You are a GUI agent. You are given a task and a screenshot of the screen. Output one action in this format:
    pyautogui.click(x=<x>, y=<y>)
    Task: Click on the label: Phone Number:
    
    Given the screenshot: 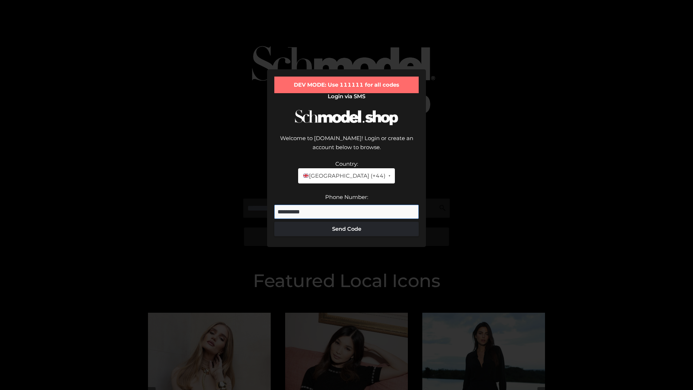 What is the action you would take?
    pyautogui.click(x=347, y=197)
    